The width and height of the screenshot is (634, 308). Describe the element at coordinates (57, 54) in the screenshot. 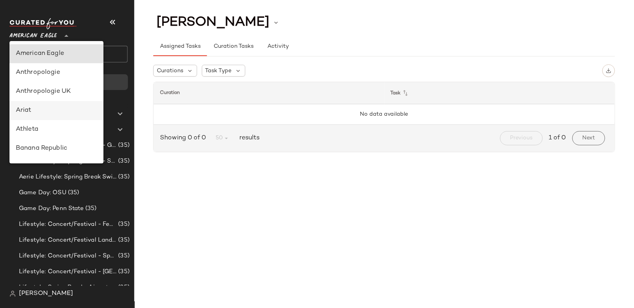

I see `div: American Eagle` at that location.